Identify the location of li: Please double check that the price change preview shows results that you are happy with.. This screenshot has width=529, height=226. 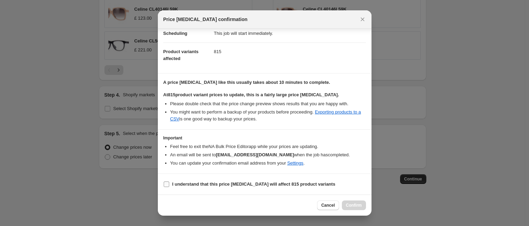
(268, 104).